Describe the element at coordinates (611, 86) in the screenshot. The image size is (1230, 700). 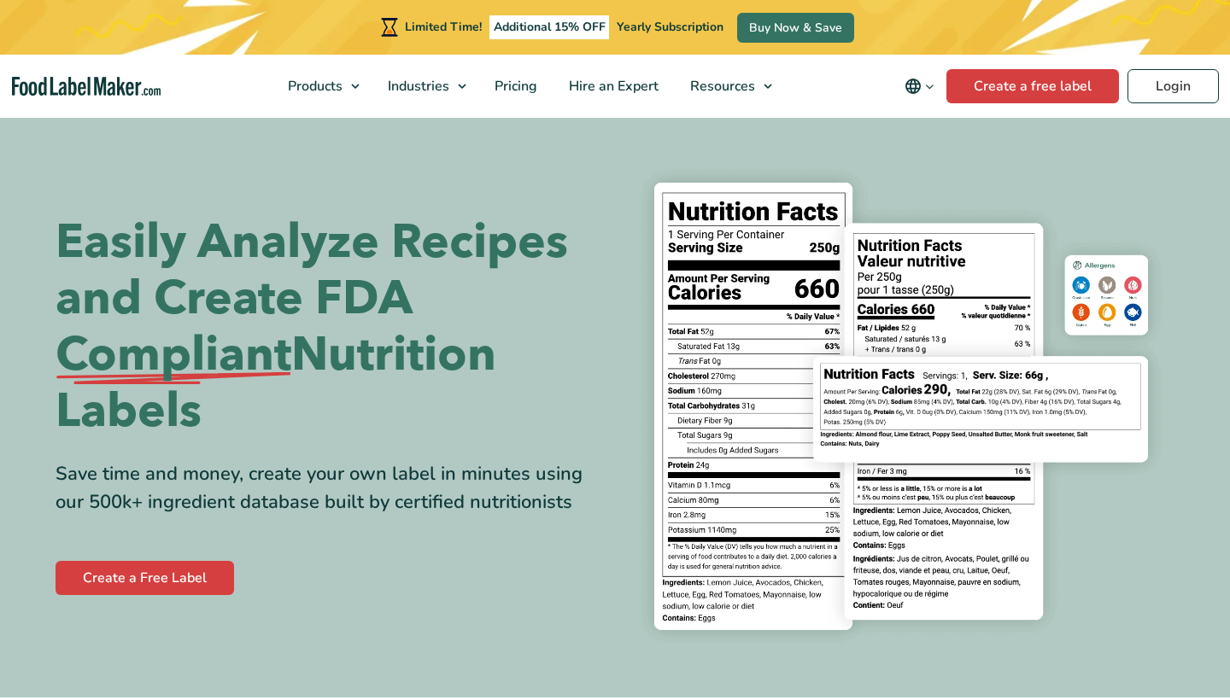
I see `span: Hire an Expert` at that location.